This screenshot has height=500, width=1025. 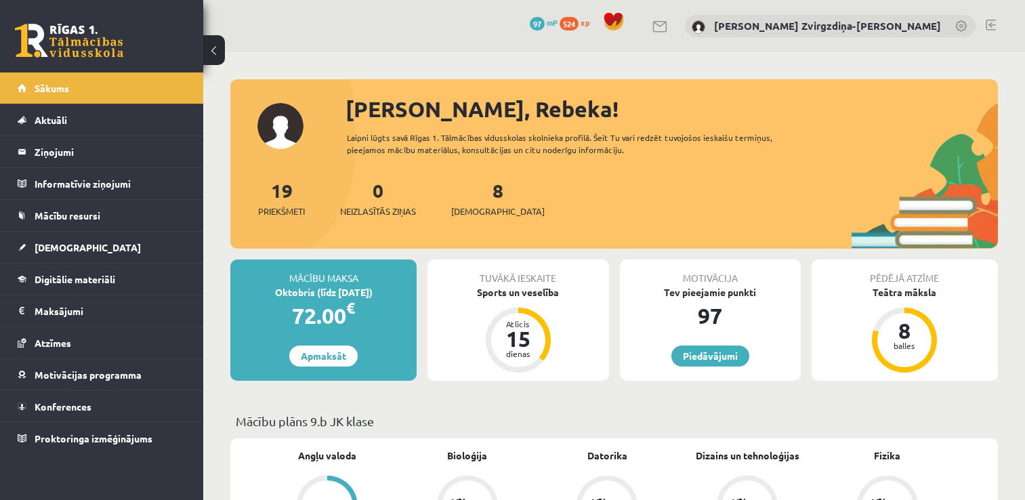 What do you see at coordinates (75, 279) in the screenshot?
I see `span: Digitālie materiāli` at bounding box center [75, 279].